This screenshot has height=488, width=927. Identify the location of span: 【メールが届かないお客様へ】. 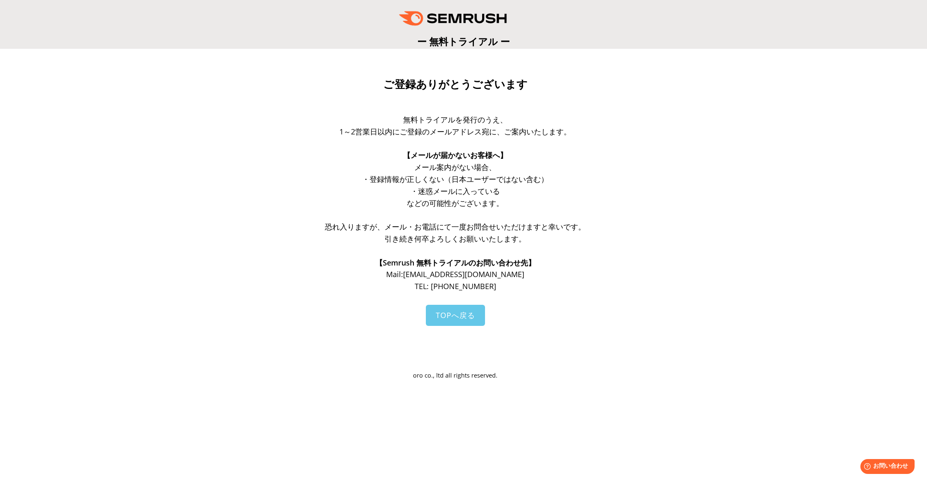
(455, 155).